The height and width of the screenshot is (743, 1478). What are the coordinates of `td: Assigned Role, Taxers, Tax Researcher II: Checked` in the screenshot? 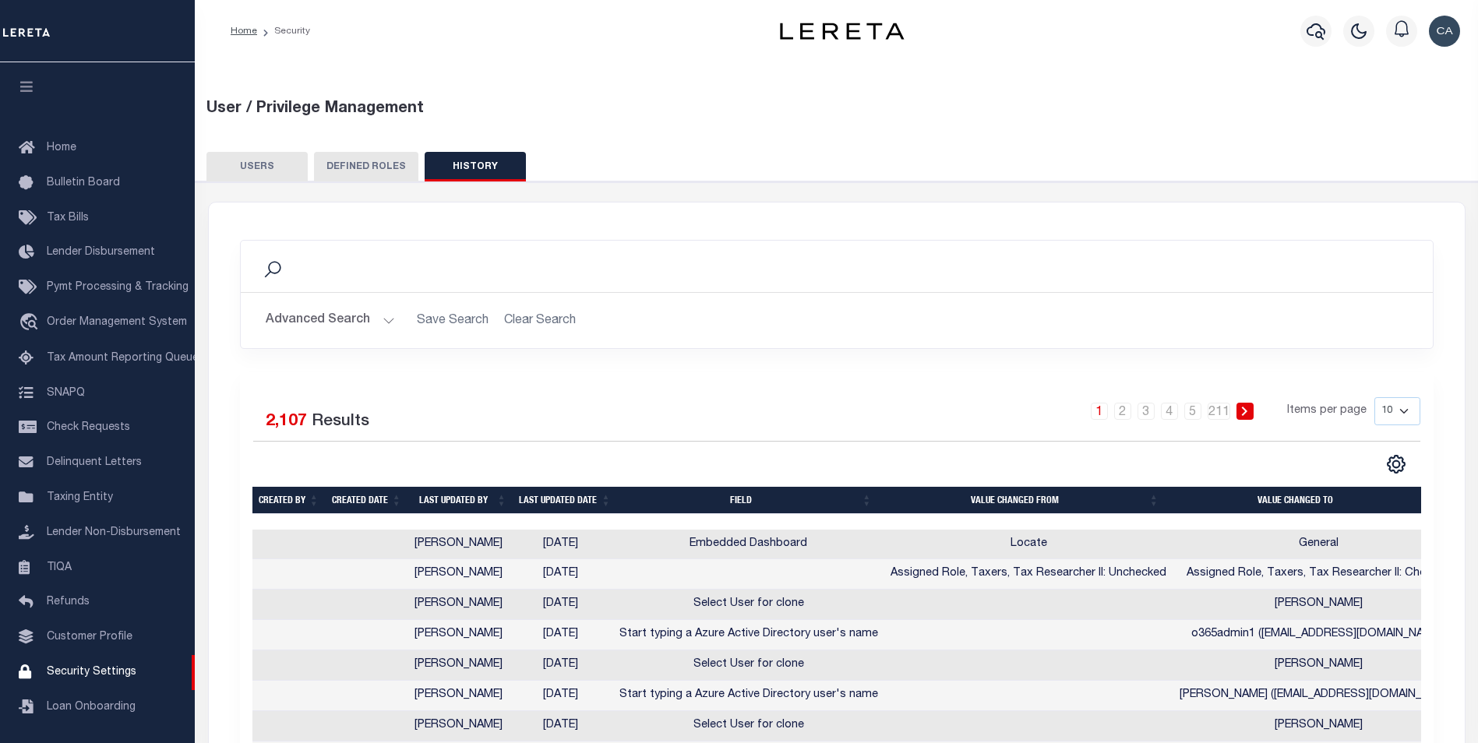 It's located at (1318, 574).